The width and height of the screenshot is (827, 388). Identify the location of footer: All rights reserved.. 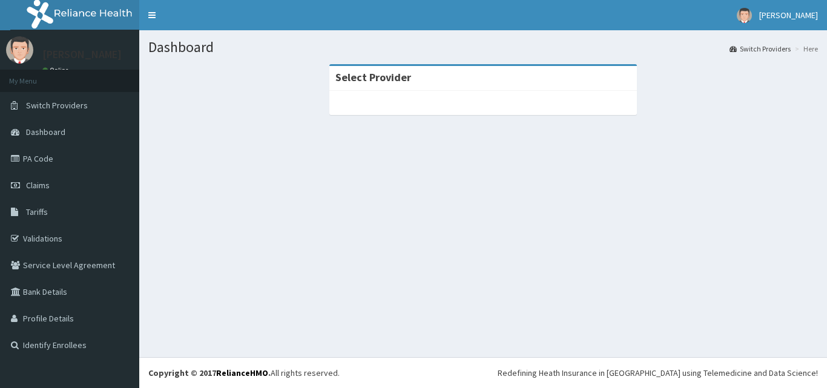
(483, 372).